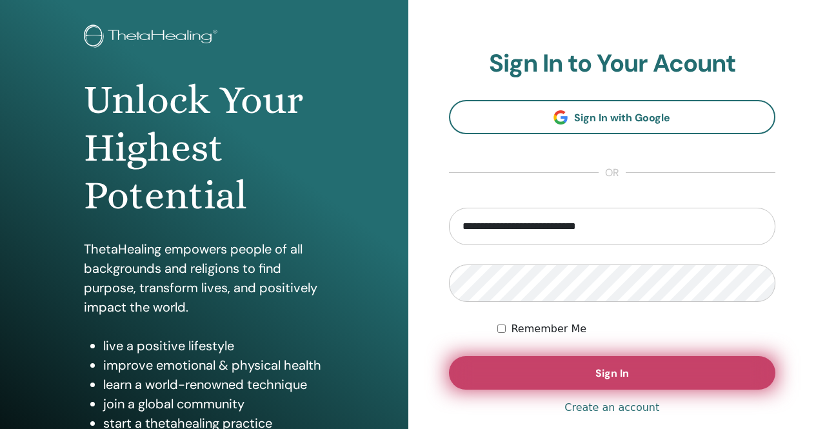 The image size is (816, 429). What do you see at coordinates (204, 148) in the screenshot?
I see `h1: Unlock Your Highest Potential` at bounding box center [204, 148].